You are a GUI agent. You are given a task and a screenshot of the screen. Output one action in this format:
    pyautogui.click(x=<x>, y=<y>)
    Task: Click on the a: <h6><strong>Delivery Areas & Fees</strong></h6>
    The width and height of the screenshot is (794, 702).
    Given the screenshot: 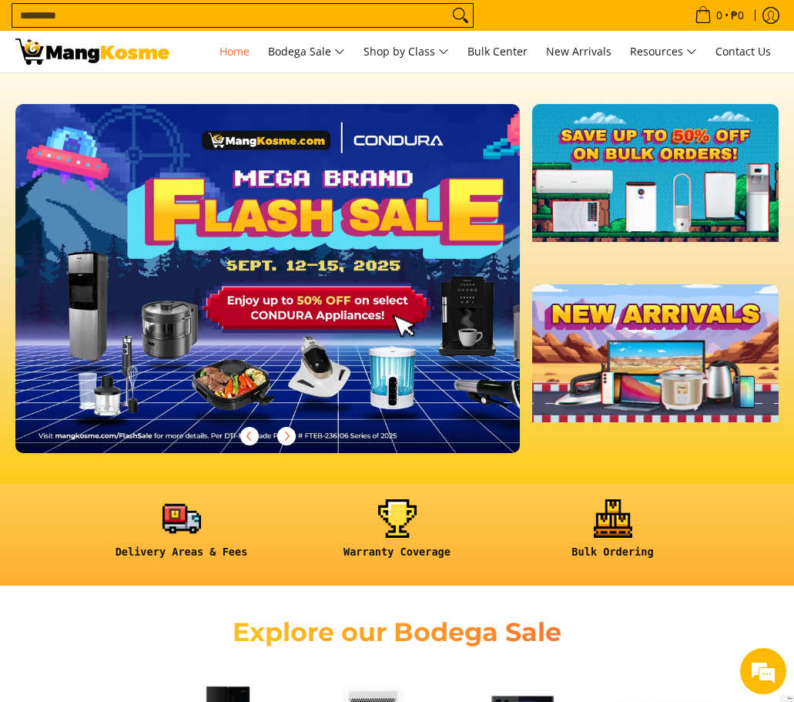 What is the action you would take?
    pyautogui.click(x=182, y=534)
    